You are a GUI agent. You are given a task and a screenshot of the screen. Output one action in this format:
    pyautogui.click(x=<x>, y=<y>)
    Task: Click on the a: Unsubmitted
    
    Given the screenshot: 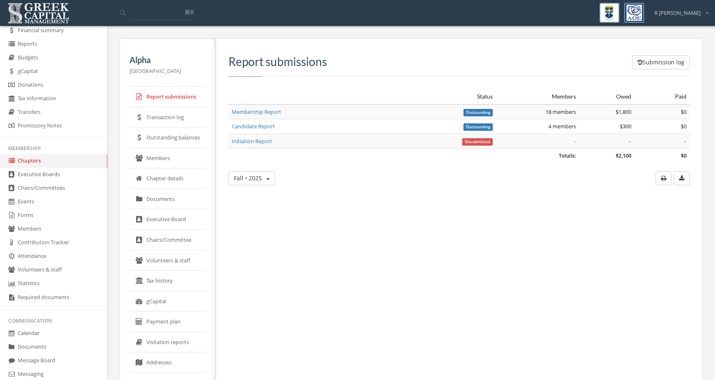 What is the action you would take?
    pyautogui.click(x=477, y=141)
    